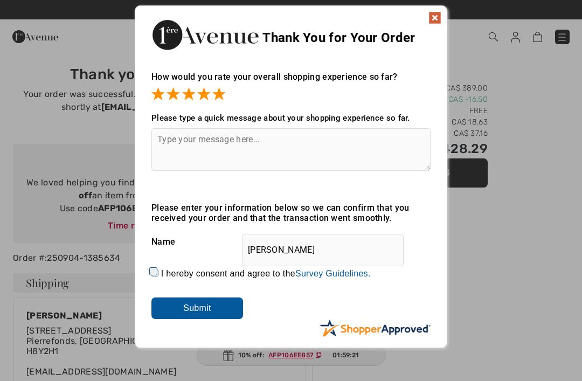  Describe the element at coordinates (266, 274) in the screenshot. I see `label: I hereby consent and agree to the` at that location.